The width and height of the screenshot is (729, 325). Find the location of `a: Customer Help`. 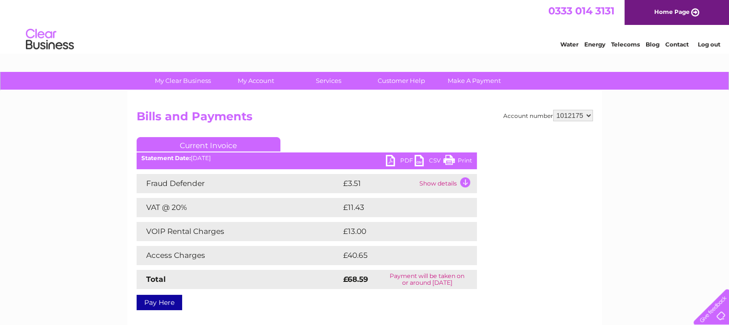

a: Customer Help is located at coordinates (401, 81).